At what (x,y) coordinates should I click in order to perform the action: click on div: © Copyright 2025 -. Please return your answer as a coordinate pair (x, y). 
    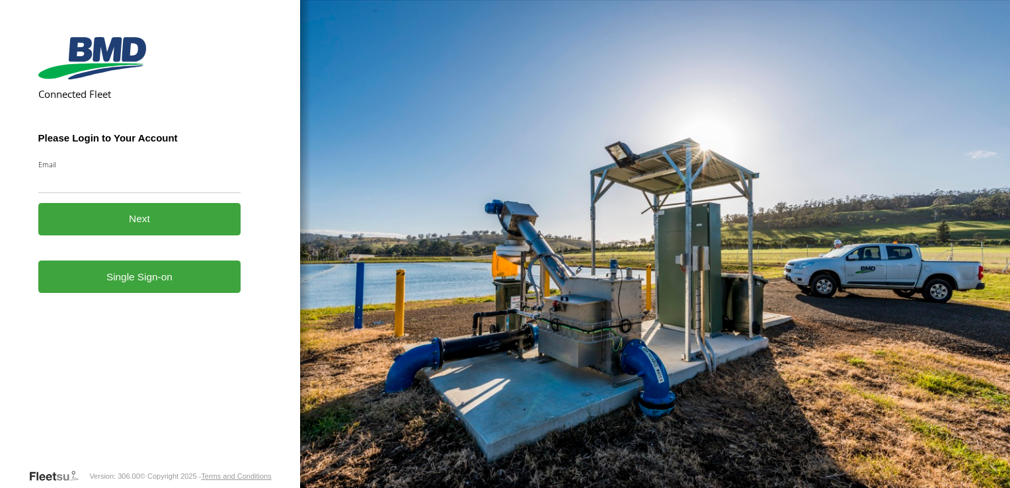
    Looking at the image, I should click on (206, 476).